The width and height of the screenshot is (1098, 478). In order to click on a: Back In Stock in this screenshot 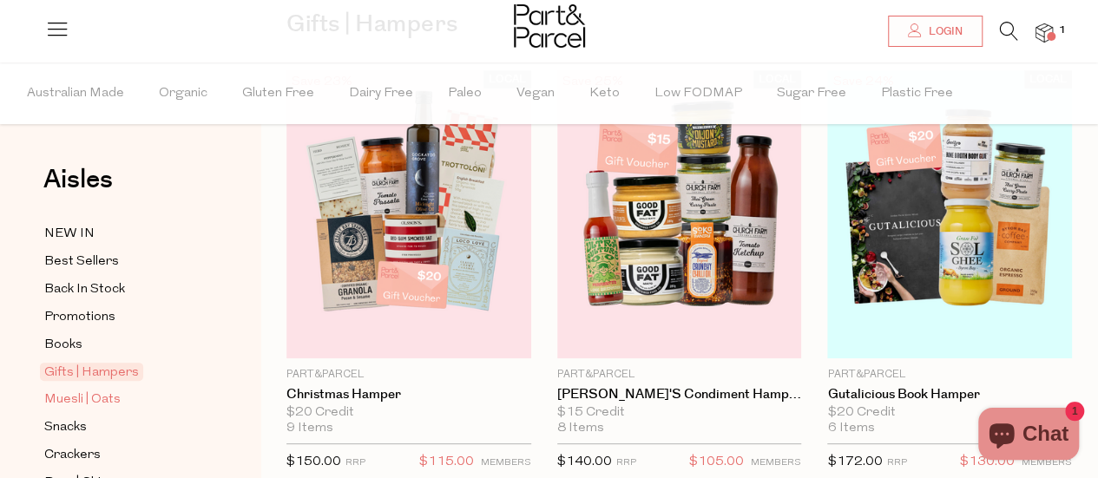, I will do `click(123, 289)`.